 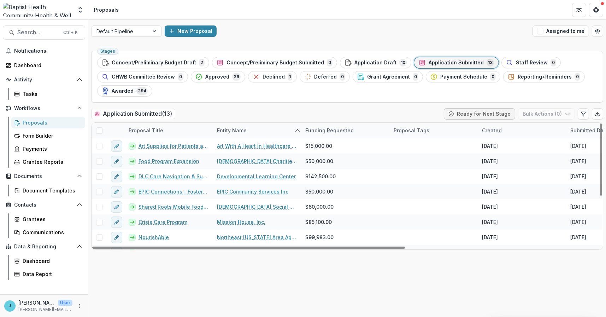 I want to click on span: 294, so click(x=142, y=91).